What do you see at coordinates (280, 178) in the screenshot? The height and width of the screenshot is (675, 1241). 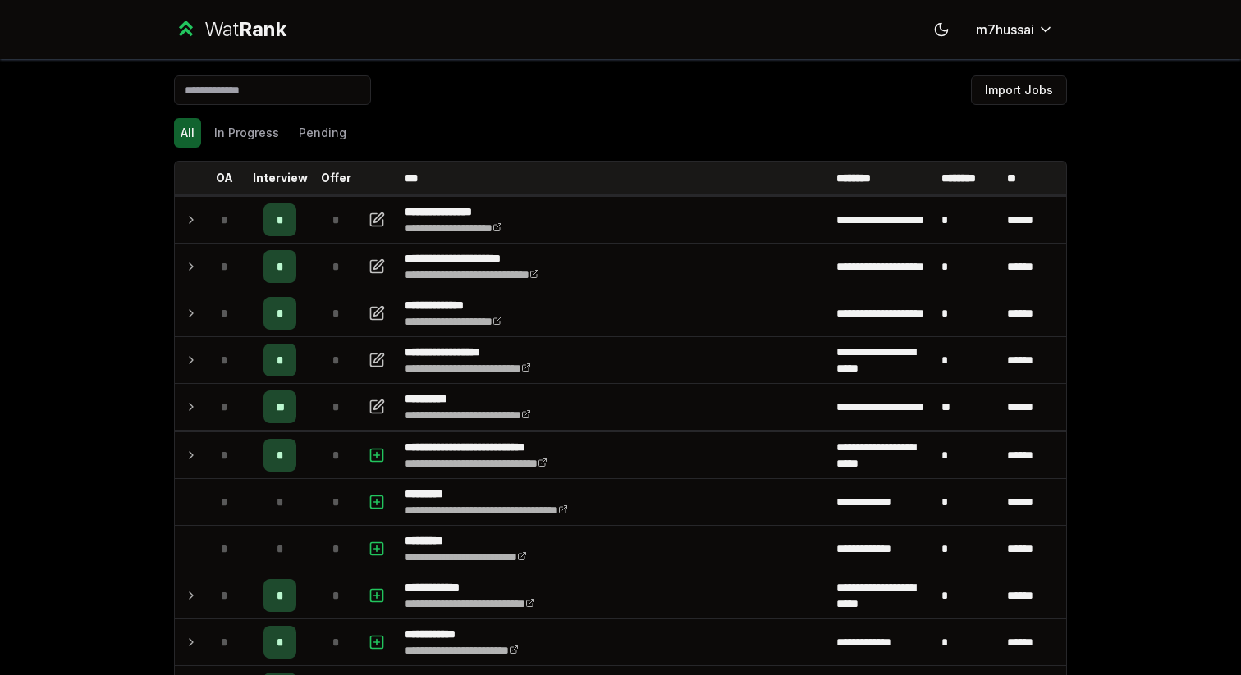 I see `p: Interview` at bounding box center [280, 178].